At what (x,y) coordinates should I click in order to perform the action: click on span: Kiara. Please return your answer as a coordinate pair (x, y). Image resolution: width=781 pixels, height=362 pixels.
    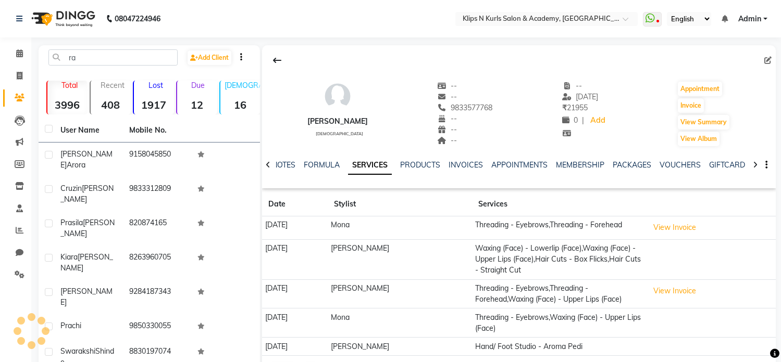
    Looking at the image, I should click on (69, 257).